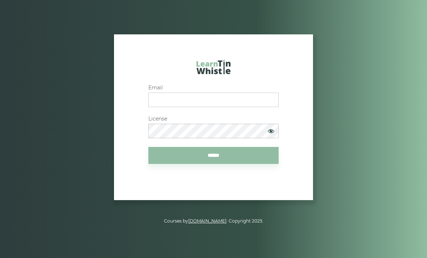  Describe the element at coordinates (213, 67) in the screenshot. I see `img: LearnTinWhistle.com` at that location.